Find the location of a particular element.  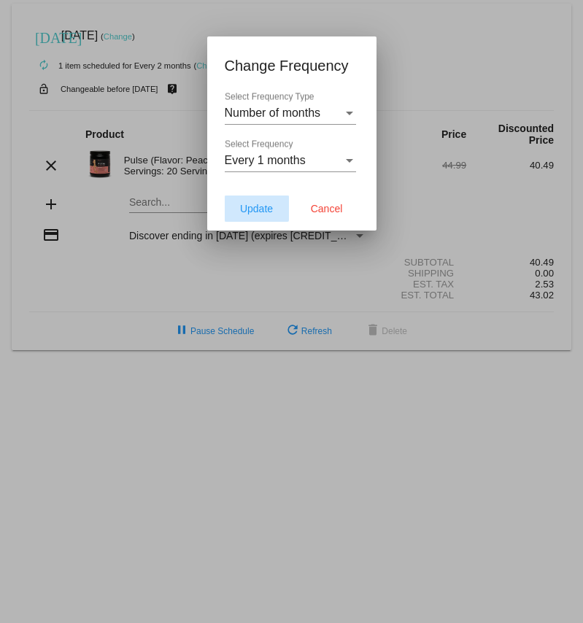

span: Update is located at coordinates (256, 209).